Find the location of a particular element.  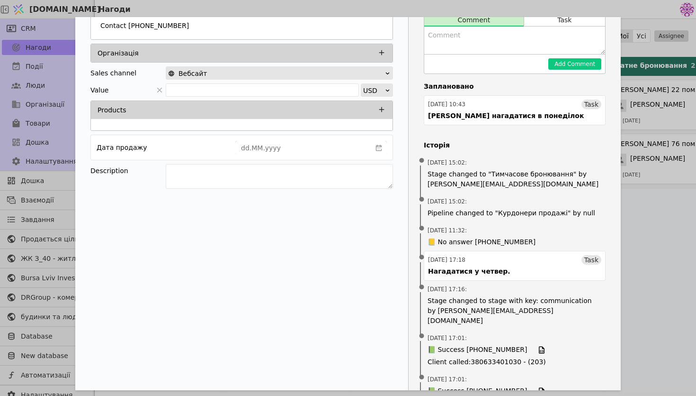

button: Comment is located at coordinates (474, 20).